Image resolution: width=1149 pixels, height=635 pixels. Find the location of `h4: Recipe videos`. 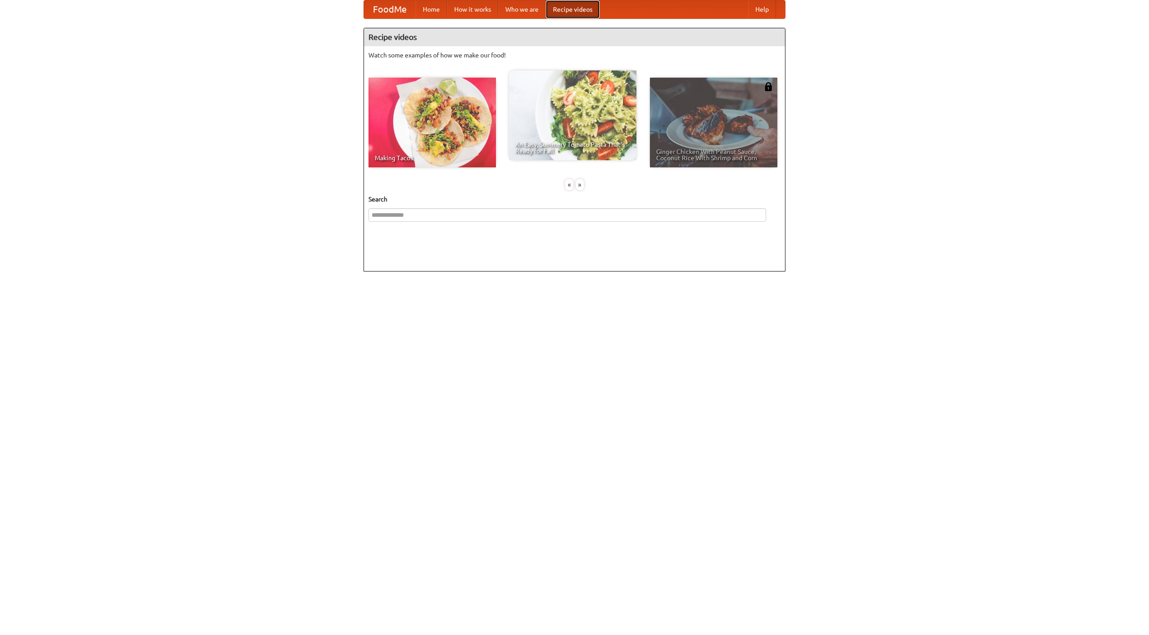

h4: Recipe videos is located at coordinates (574, 37).